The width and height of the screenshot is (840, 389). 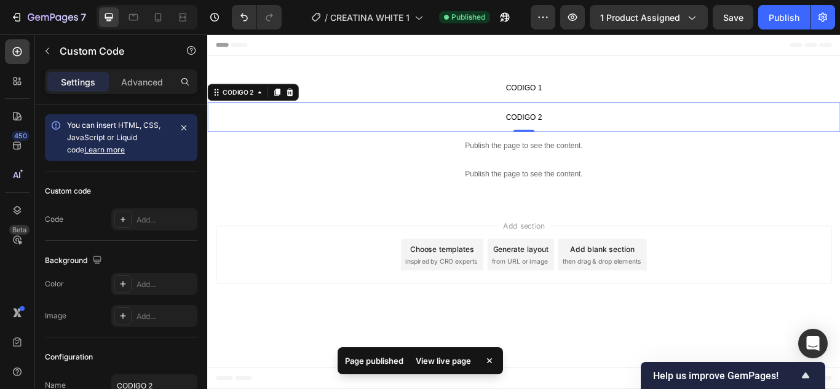 What do you see at coordinates (48, 17) in the screenshot?
I see `button: 7` at bounding box center [48, 17].